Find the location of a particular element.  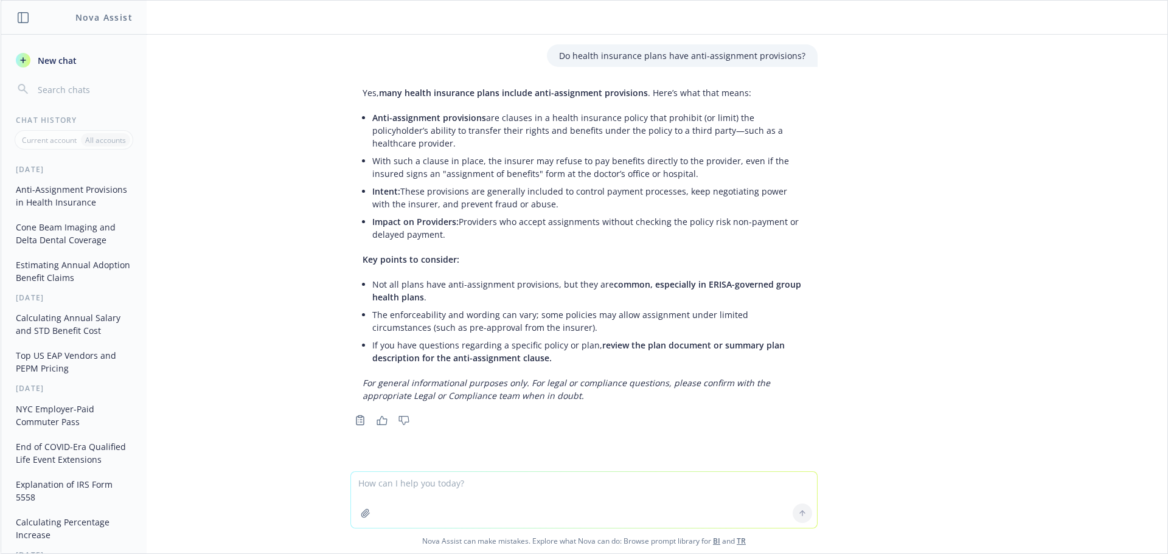

p: All accounts is located at coordinates (105, 140).